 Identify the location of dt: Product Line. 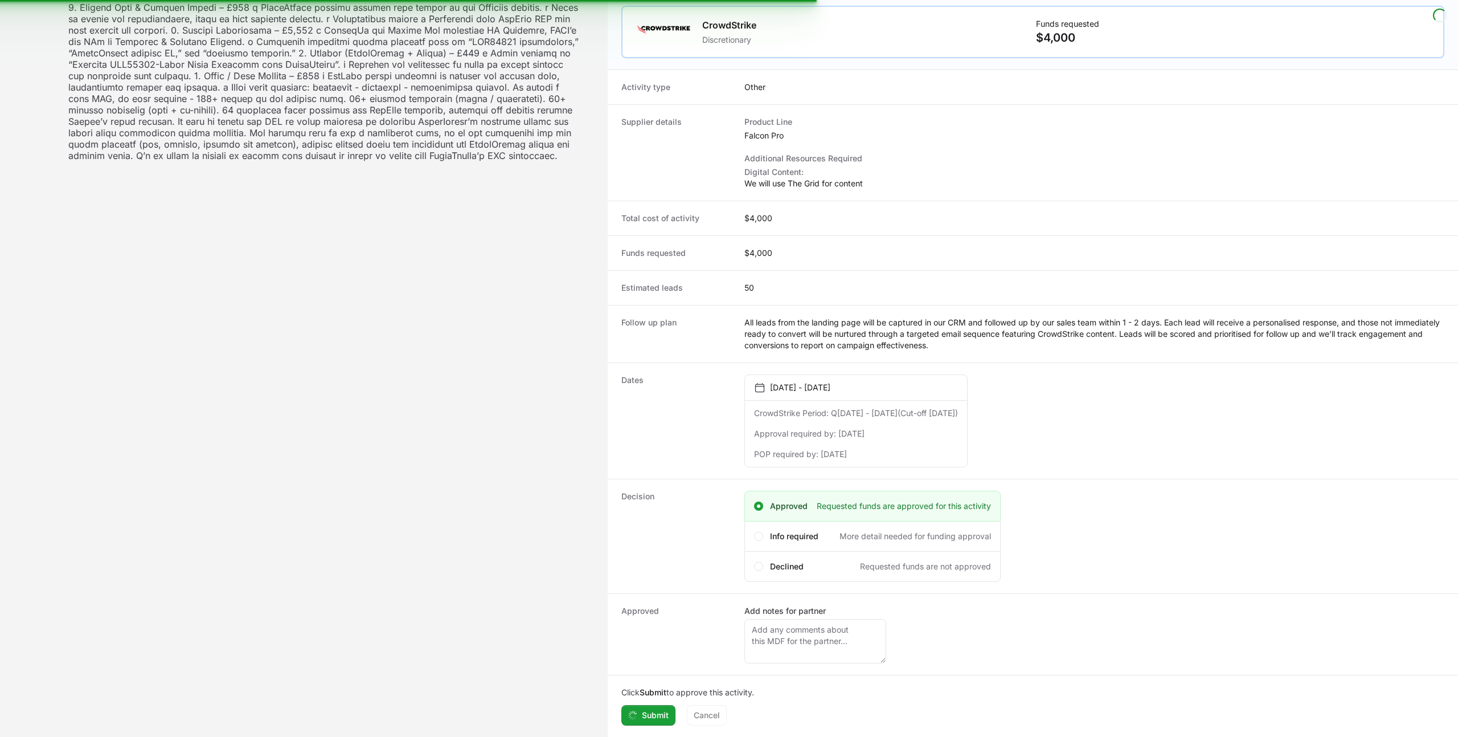
(804, 122).